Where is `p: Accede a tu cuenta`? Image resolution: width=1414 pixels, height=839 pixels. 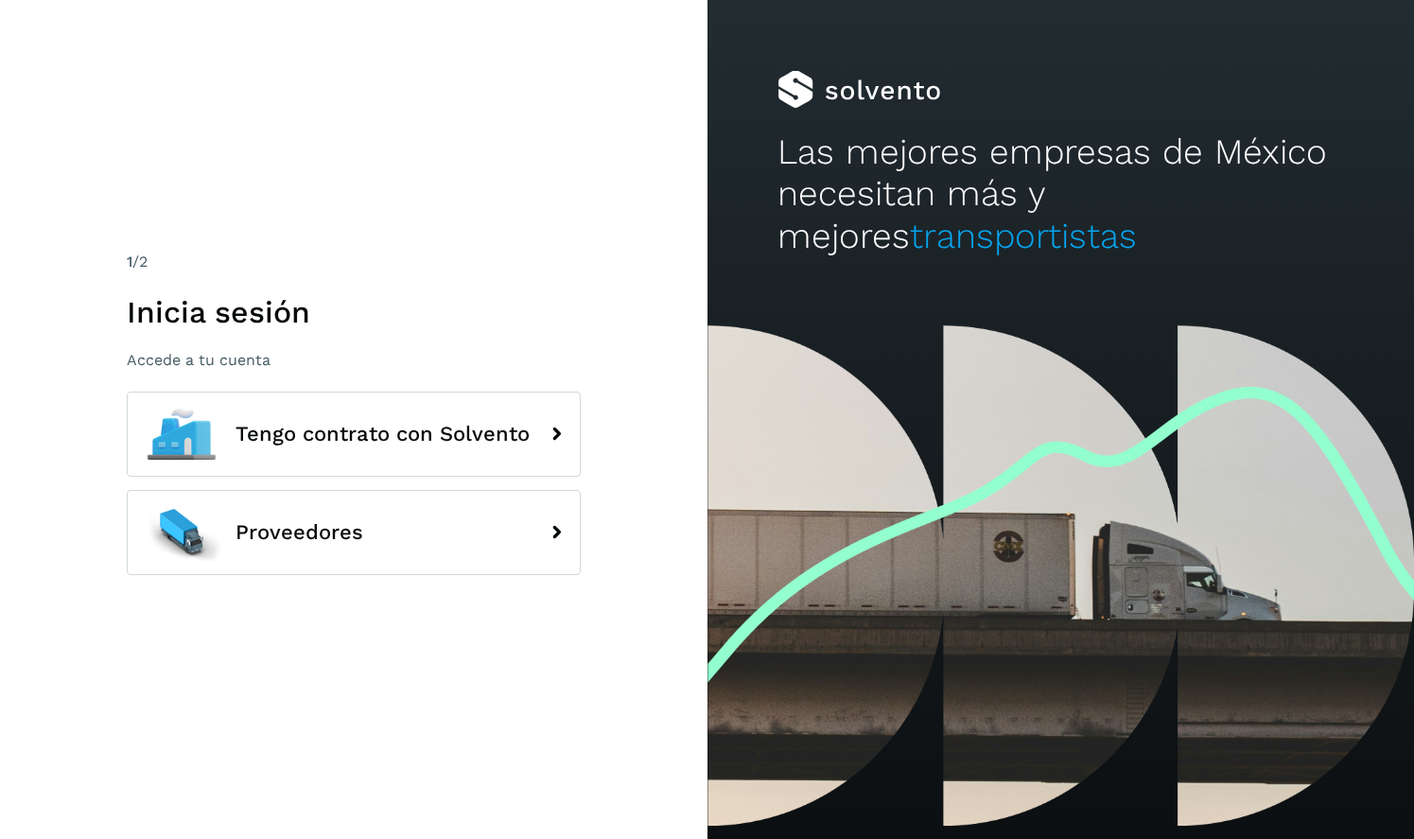 p: Accede a tu cuenta is located at coordinates (354, 359).